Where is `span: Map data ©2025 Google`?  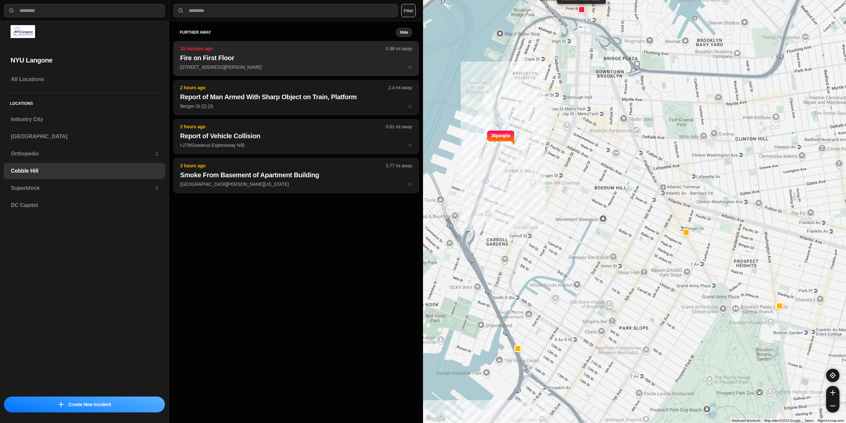 span: Map data ©2025 Google is located at coordinates (782, 420).